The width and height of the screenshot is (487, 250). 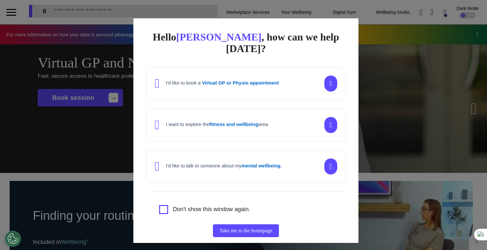 I want to click on h4: I want to explore the area., so click(x=217, y=125).